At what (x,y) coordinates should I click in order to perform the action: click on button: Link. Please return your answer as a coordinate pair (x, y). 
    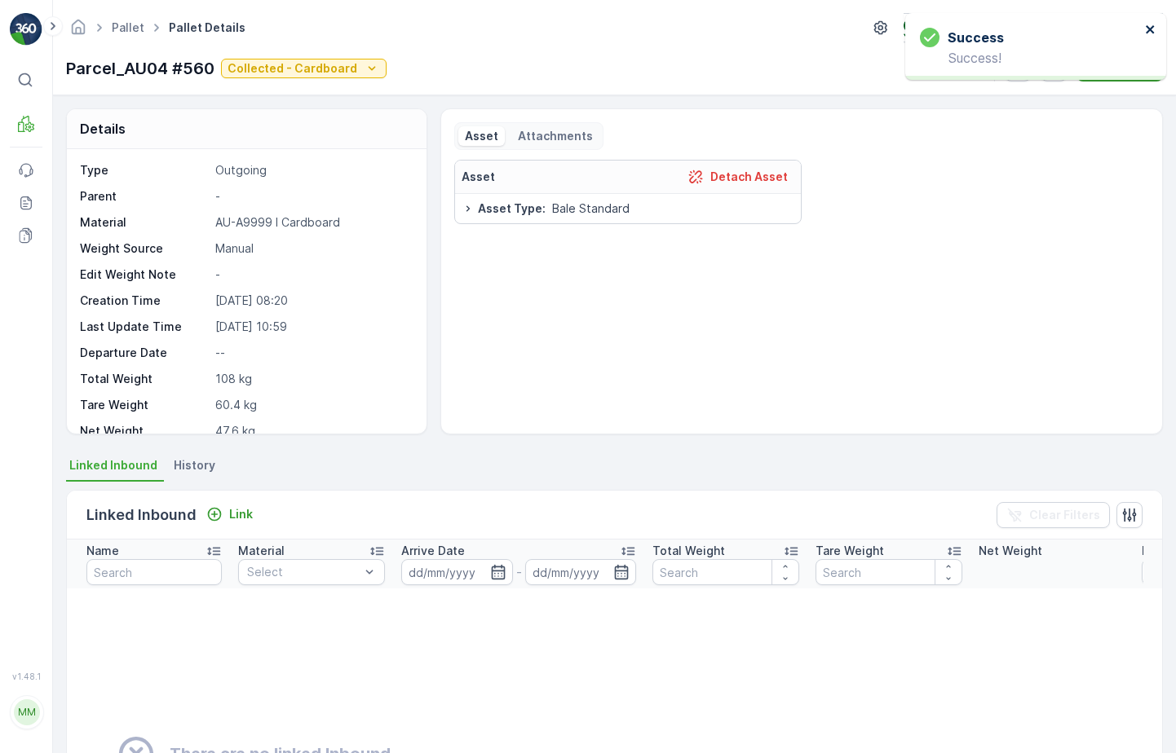
    Looking at the image, I should click on (229, 514).